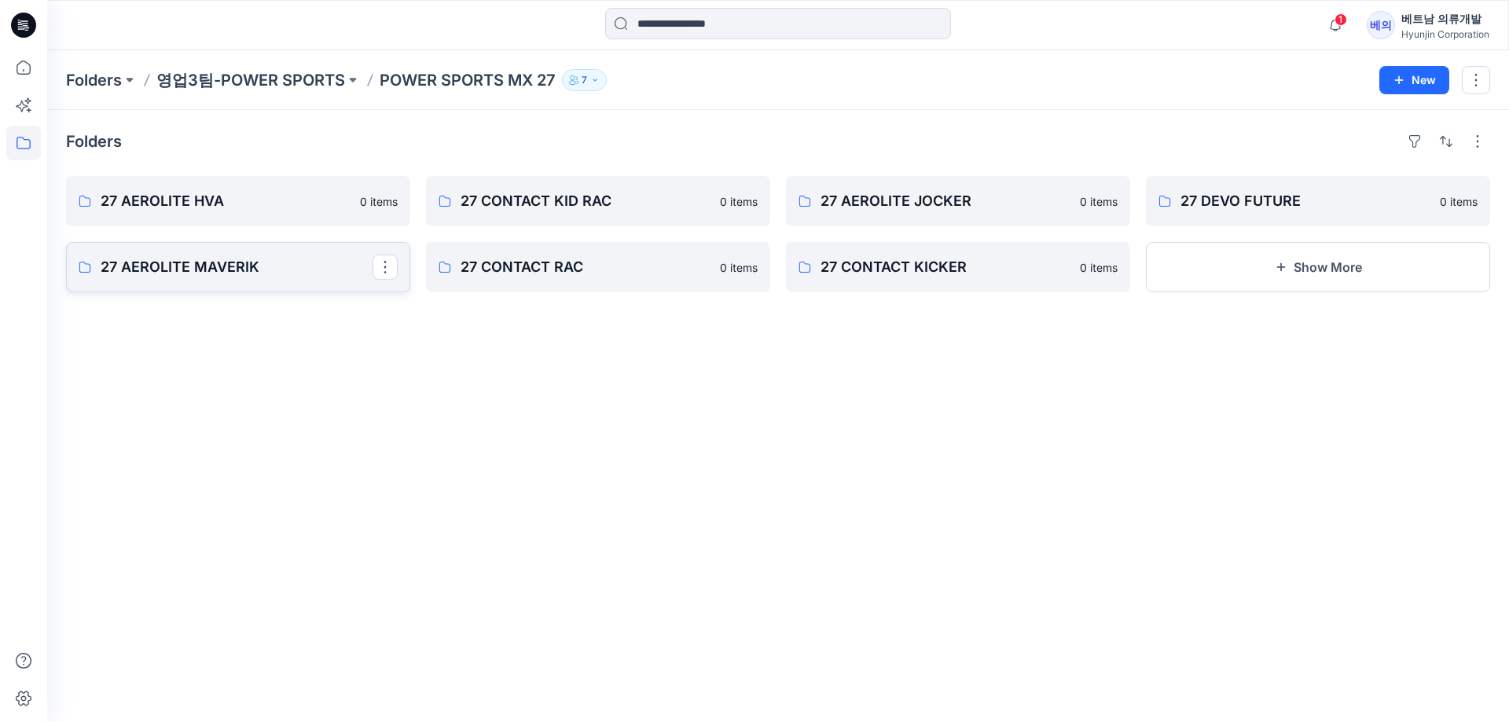 This screenshot has height=722, width=1509. What do you see at coordinates (237, 267) in the screenshot?
I see `p: 27 AEROLITE MAVERIK` at bounding box center [237, 267].